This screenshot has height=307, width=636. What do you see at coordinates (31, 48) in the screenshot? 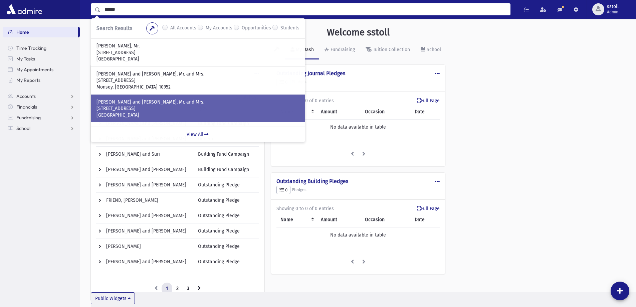
I see `span: Time Tracking` at bounding box center [31, 48].